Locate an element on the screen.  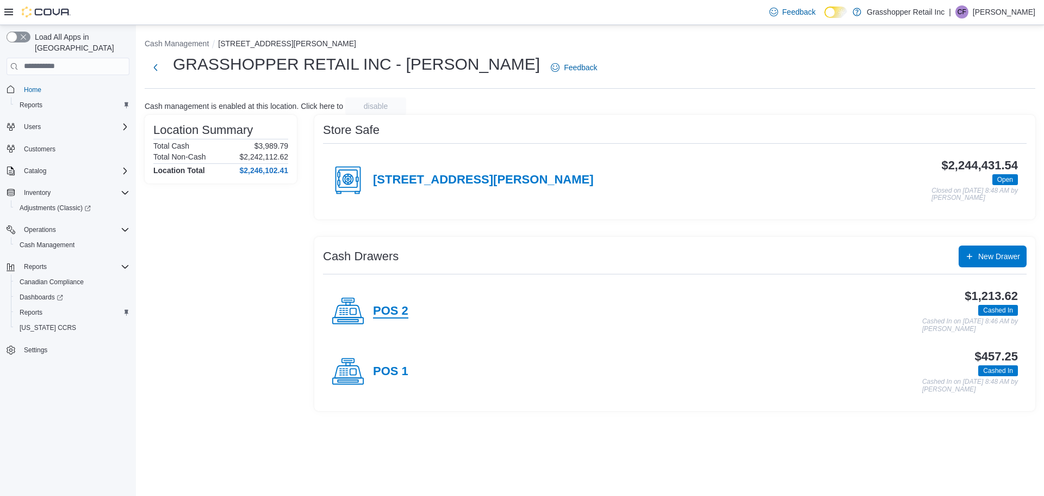
input: Dark Mode is located at coordinates (836, 12).